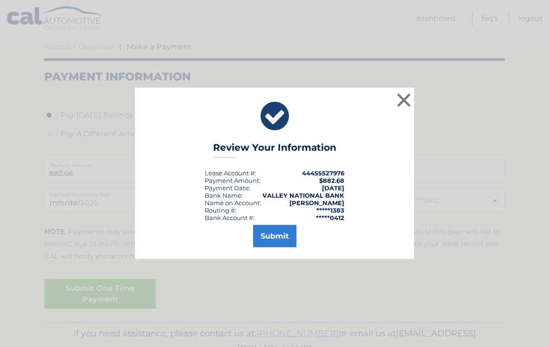 The image size is (549, 347). Describe the element at coordinates (233, 203) in the screenshot. I see `div: Name on Account:` at that location.